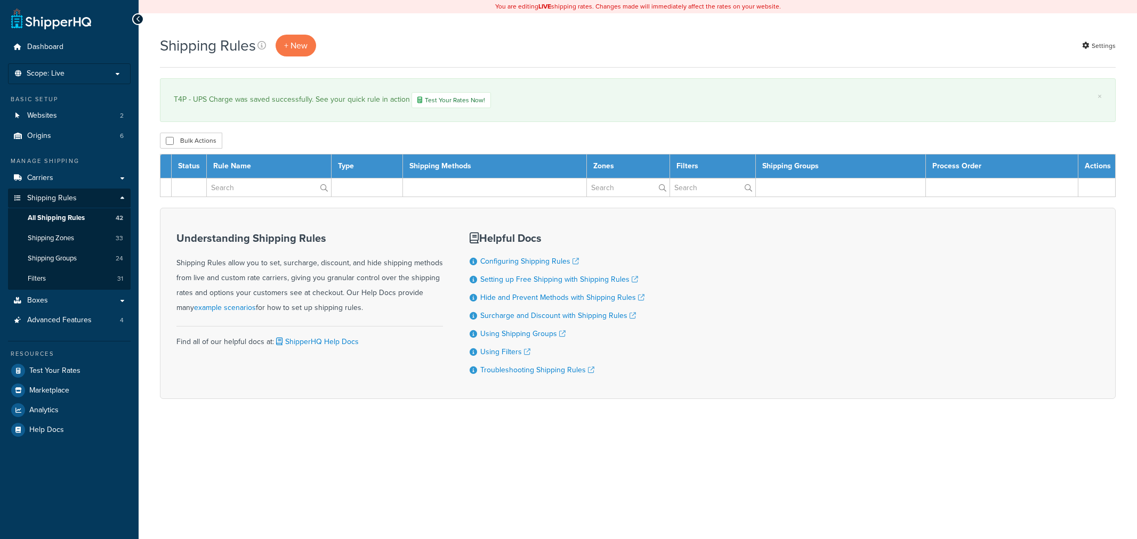 The height and width of the screenshot is (539, 1137). I want to click on li: Boxes, so click(69, 301).